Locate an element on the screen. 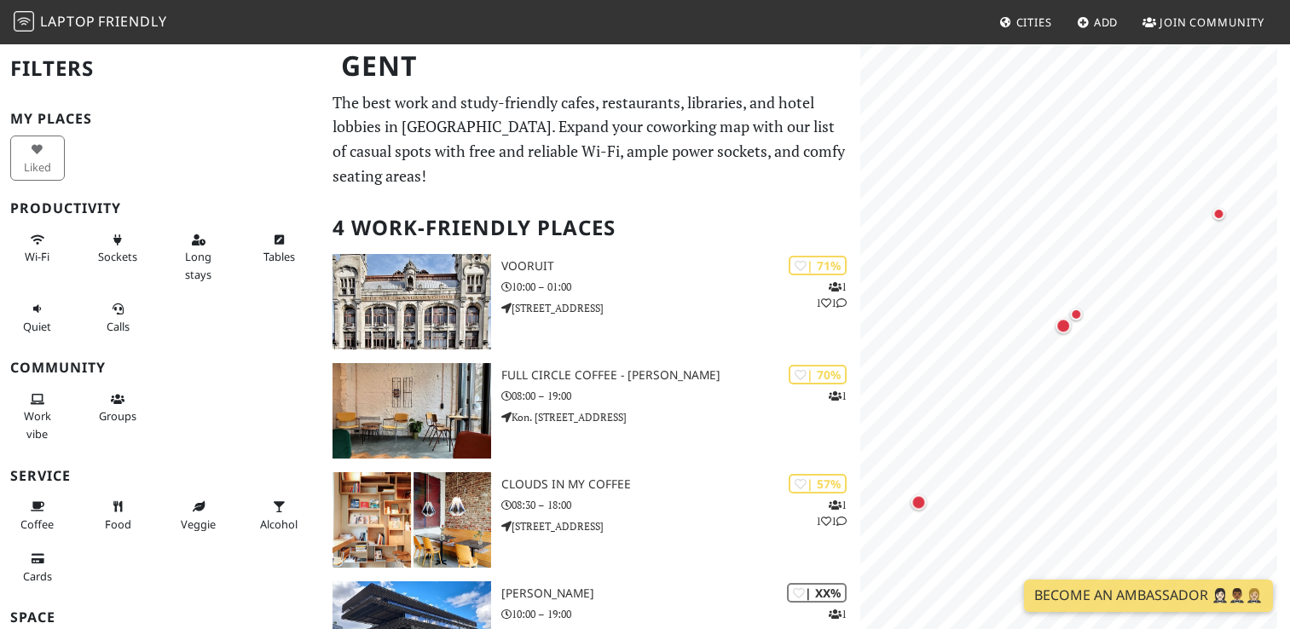 The image size is (1290, 629). img: Vooruit is located at coordinates (412, 302).